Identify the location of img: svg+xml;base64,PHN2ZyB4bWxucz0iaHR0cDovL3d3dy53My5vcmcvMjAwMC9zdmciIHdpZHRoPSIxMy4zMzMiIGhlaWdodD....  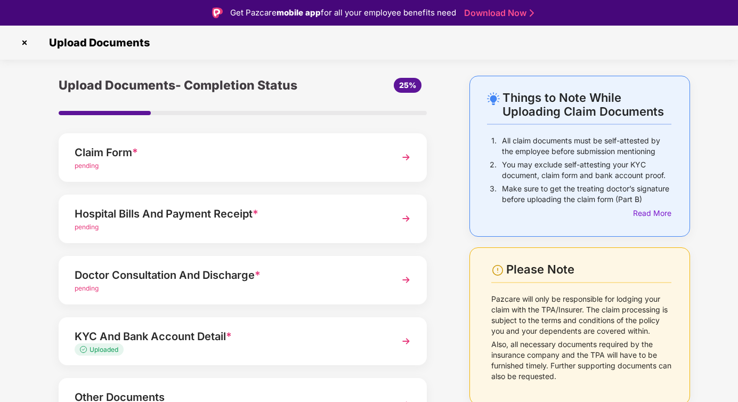
(85, 349).